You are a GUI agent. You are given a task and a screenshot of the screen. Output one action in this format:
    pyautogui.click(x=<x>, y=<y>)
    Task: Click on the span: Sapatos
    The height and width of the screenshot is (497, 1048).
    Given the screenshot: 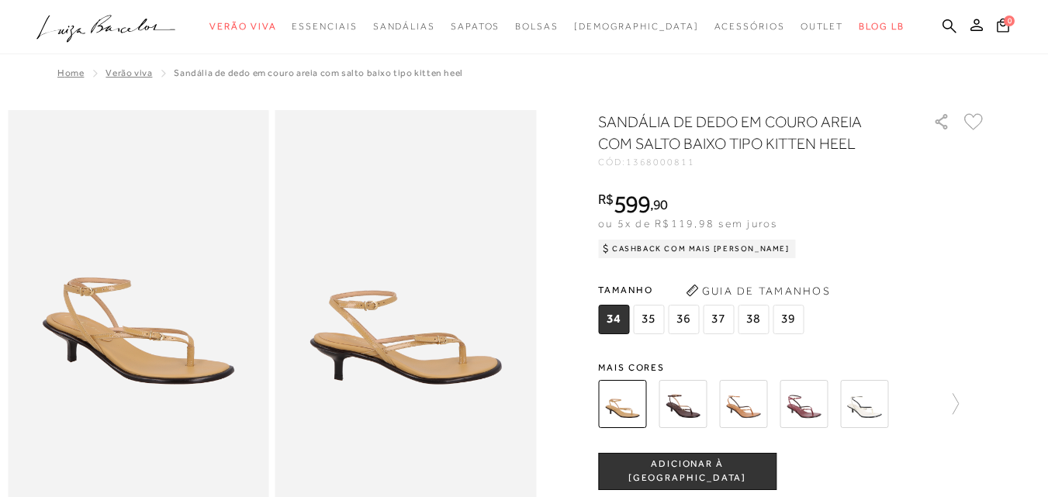 What is the action you would take?
    pyautogui.click(x=475, y=26)
    